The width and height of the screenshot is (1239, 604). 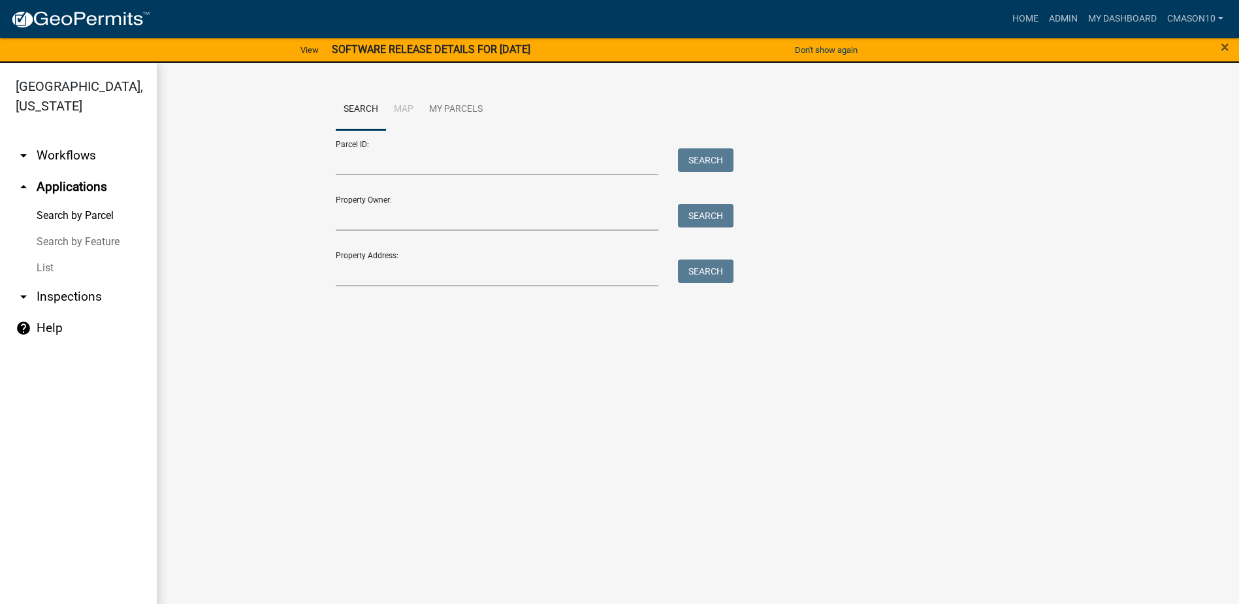 What do you see at coordinates (1225, 47) in the screenshot?
I see `button: Close` at bounding box center [1225, 47].